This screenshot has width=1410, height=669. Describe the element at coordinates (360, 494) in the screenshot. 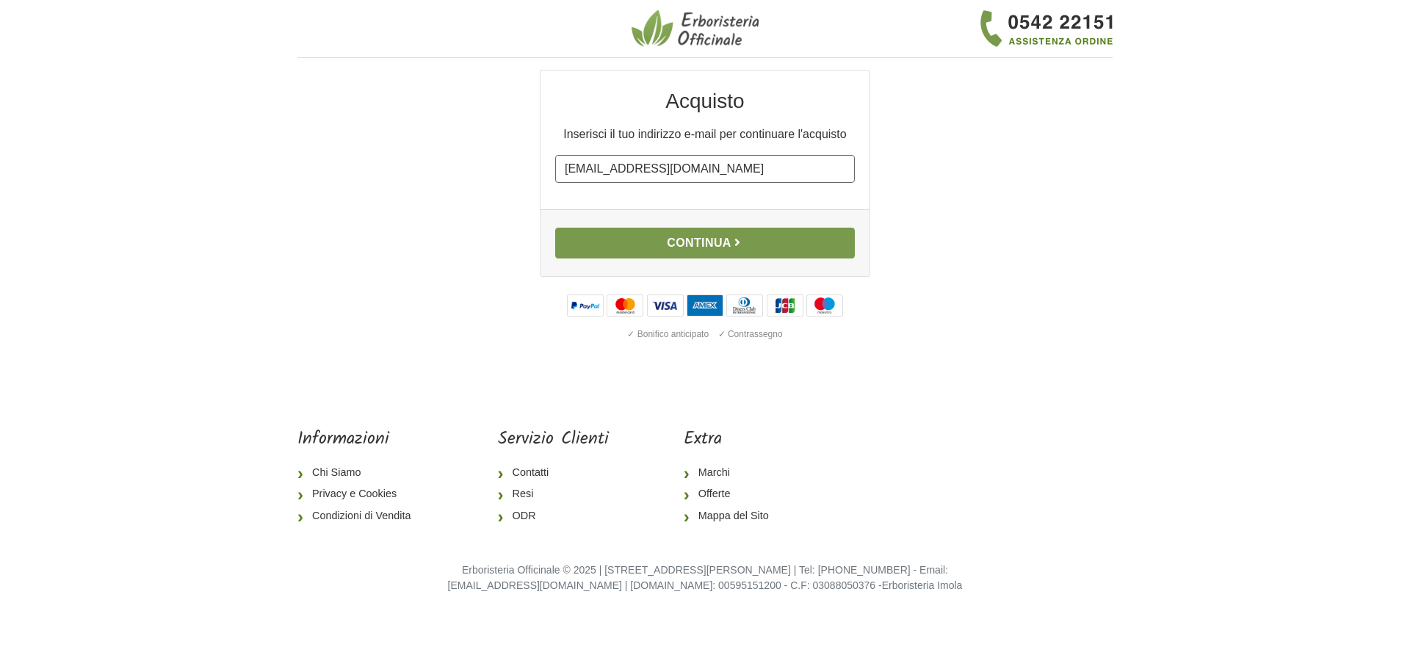

I see `a: Privacy e Cookies` at that location.